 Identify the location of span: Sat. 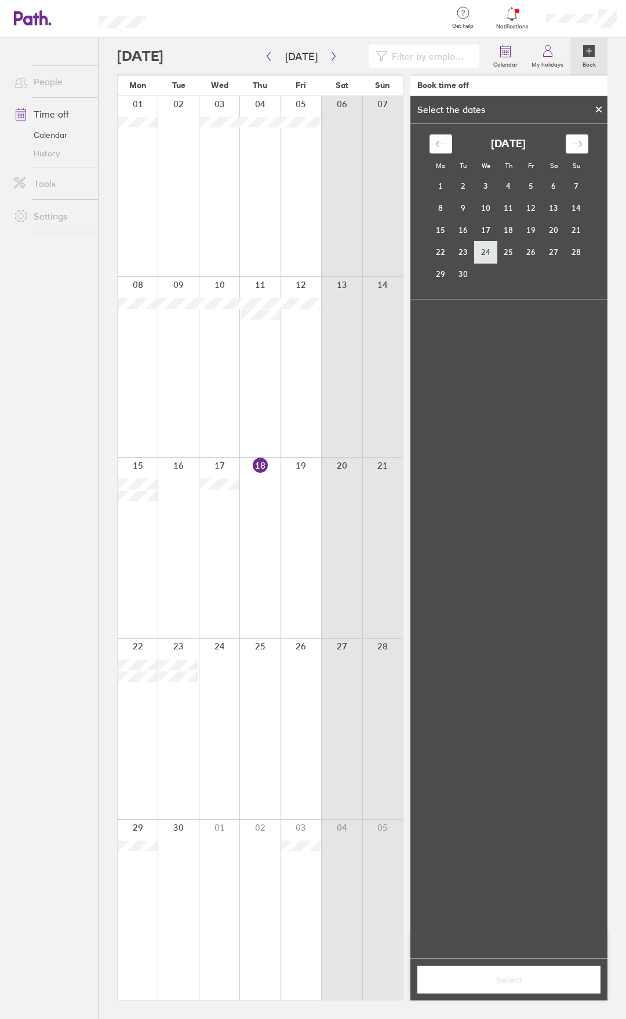
(342, 85).